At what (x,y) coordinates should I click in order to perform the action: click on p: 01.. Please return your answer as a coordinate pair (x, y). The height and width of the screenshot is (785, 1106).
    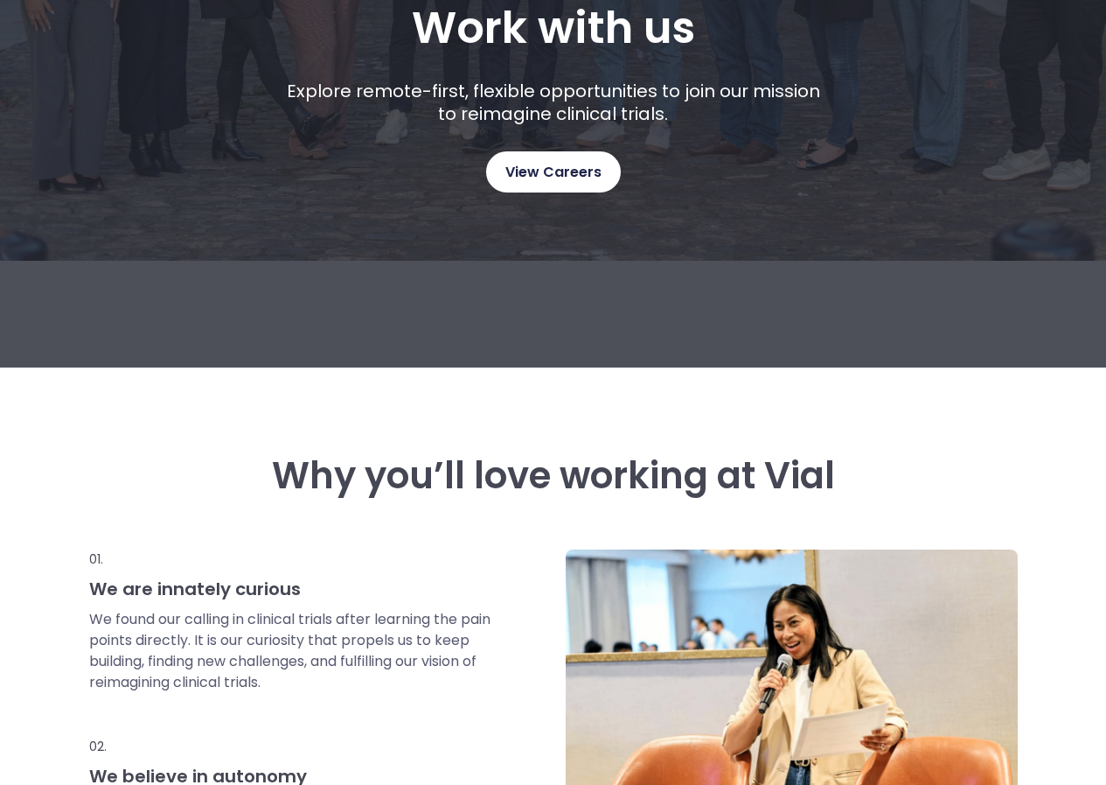
    Looking at the image, I should click on (291, 559).